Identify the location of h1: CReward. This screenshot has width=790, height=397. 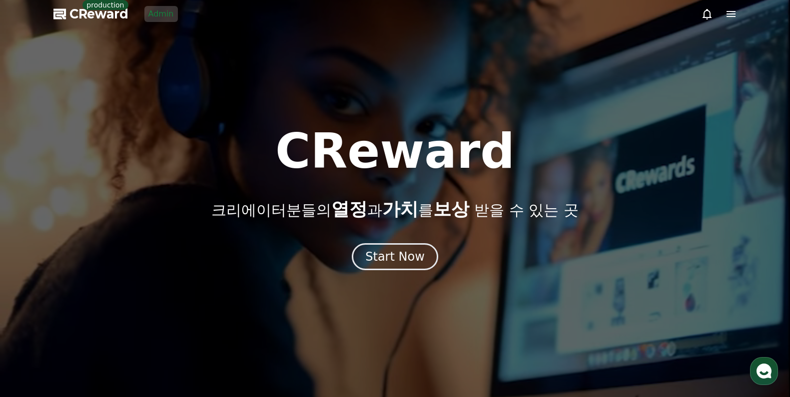
(395, 151).